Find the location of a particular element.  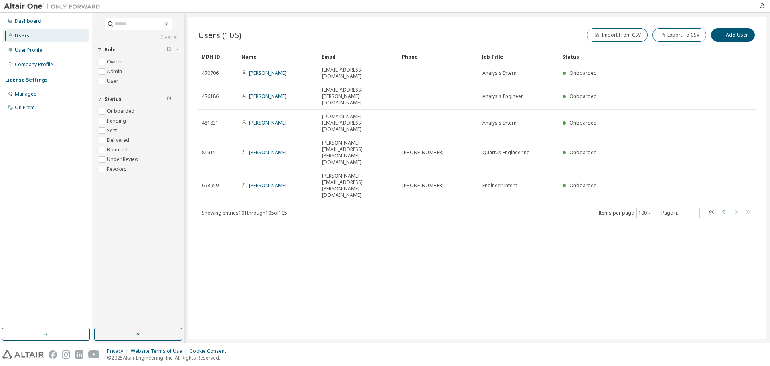

div: Users is located at coordinates (22, 36).